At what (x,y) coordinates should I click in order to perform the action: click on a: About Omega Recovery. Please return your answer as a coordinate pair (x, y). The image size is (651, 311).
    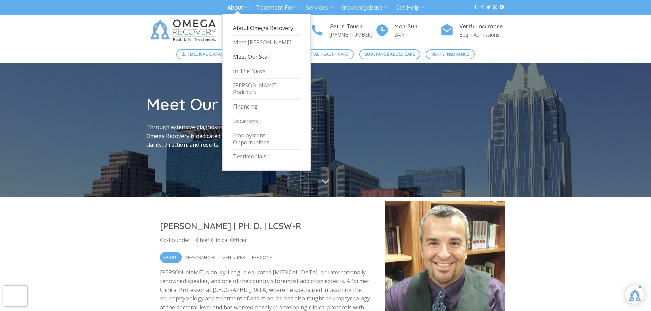
    Looking at the image, I should click on (267, 28).